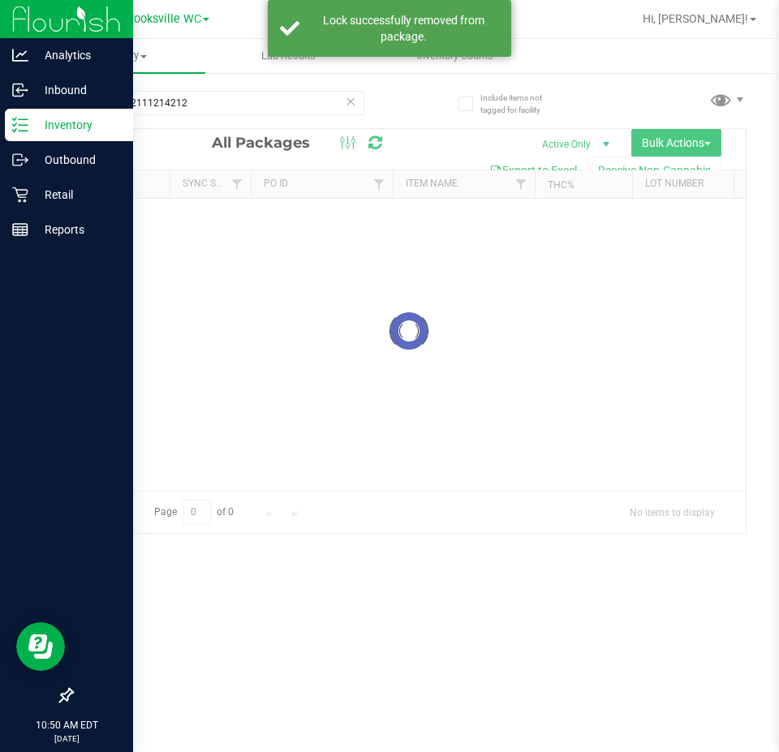  Describe the element at coordinates (77, 160) in the screenshot. I see `p: Outbound` at that location.